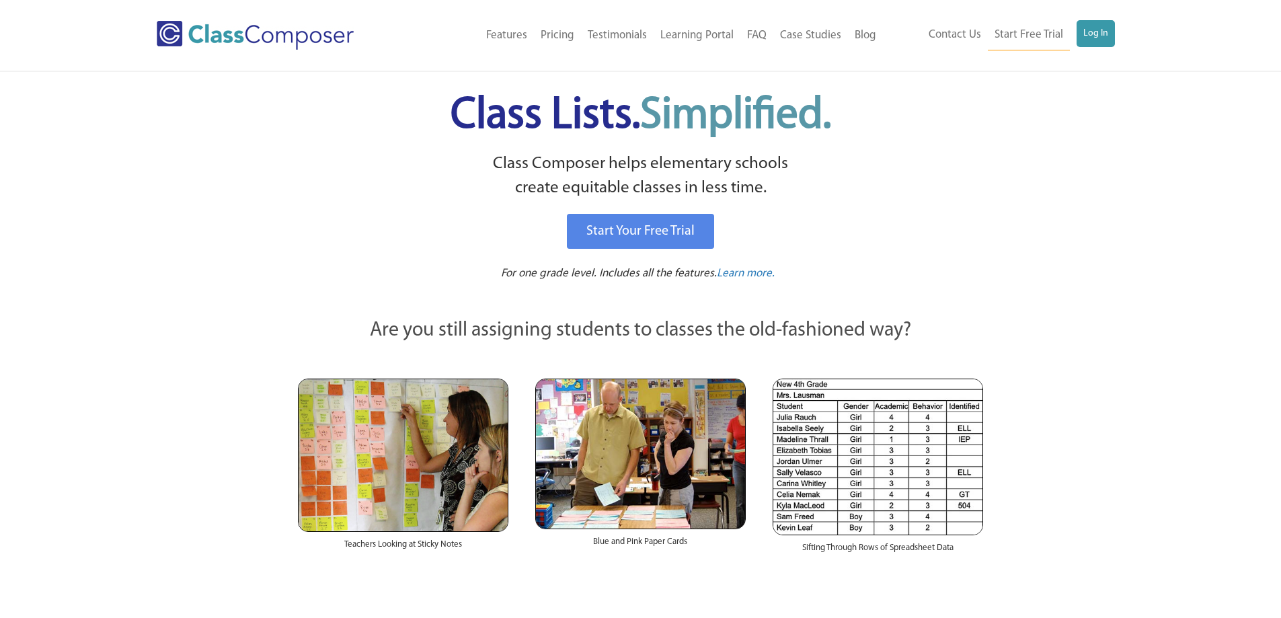 This screenshot has width=1281, height=618. What do you see at coordinates (403, 455) in the screenshot?
I see `img: Teachers Looking at Sticky Notes` at bounding box center [403, 455].